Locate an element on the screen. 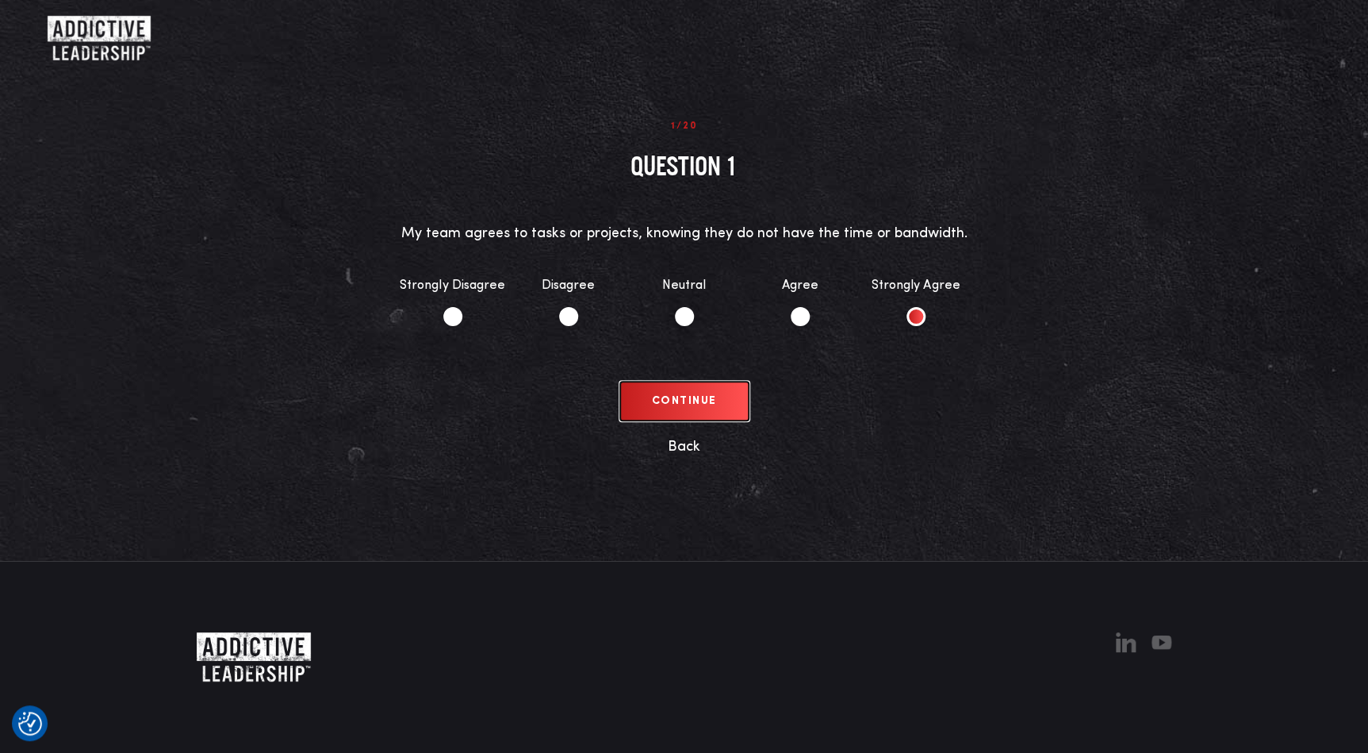 The height and width of the screenshot is (753, 1368). button: Consent Preferences is located at coordinates (30, 723).